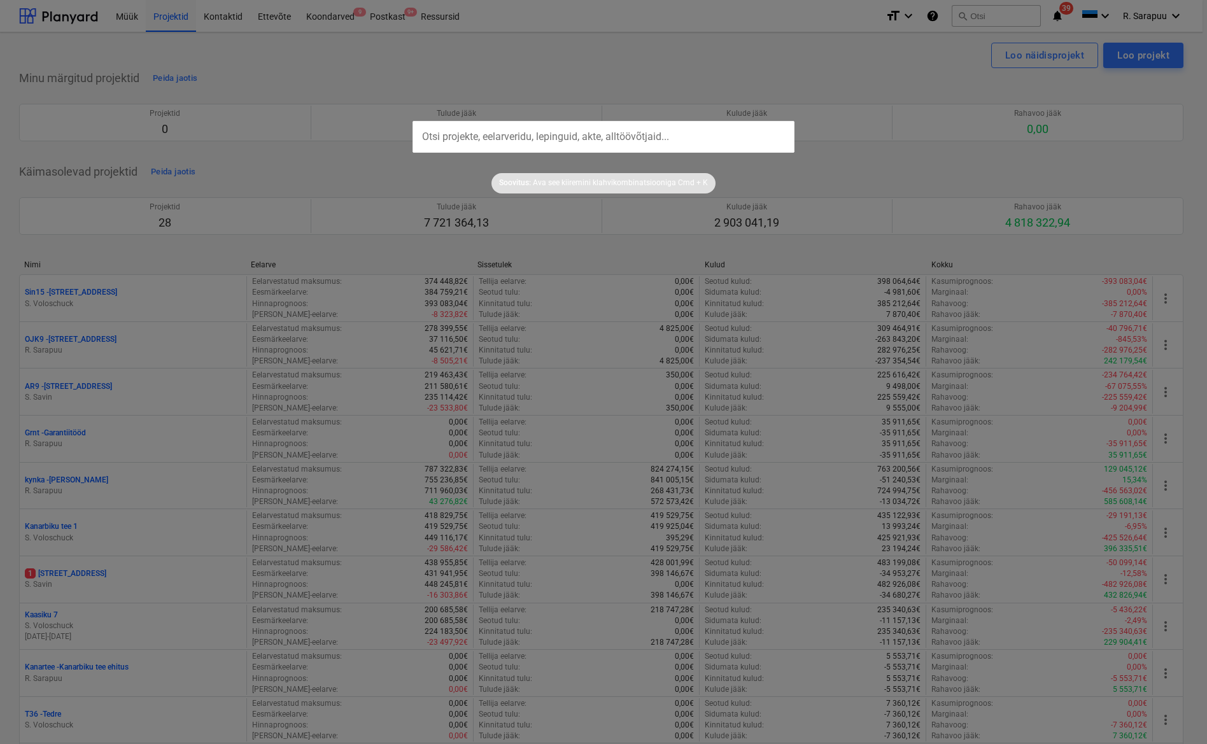 The height and width of the screenshot is (744, 1207). I want to click on div: Chat Widget, so click(1175, 713).